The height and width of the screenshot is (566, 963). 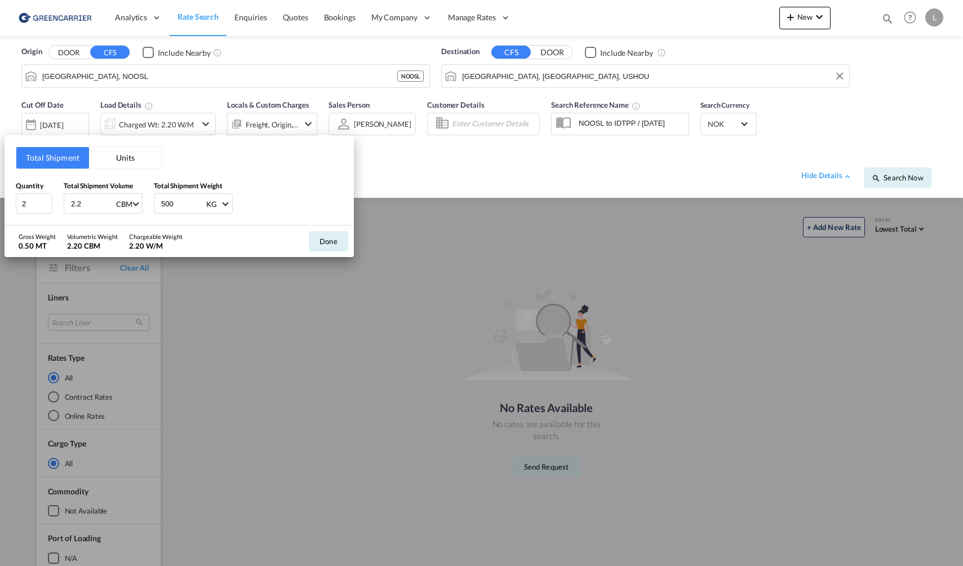 I want to click on span: Total Shipment Volume, so click(x=98, y=185).